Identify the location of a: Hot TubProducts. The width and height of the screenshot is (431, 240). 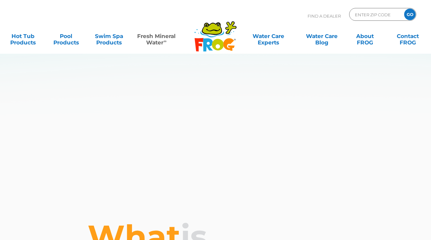
(23, 36).